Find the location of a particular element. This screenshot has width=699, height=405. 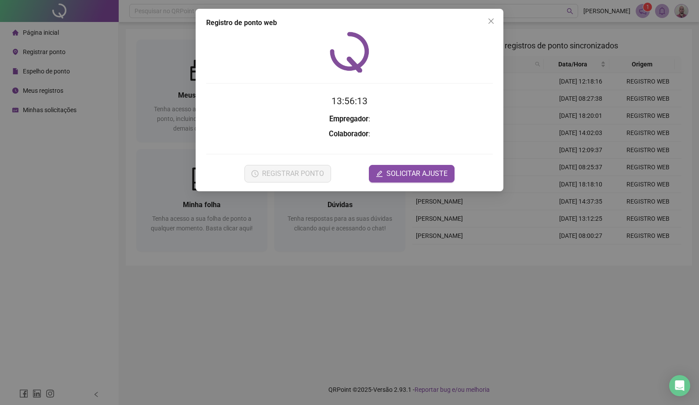

strong: Empregador is located at coordinates (349, 119).